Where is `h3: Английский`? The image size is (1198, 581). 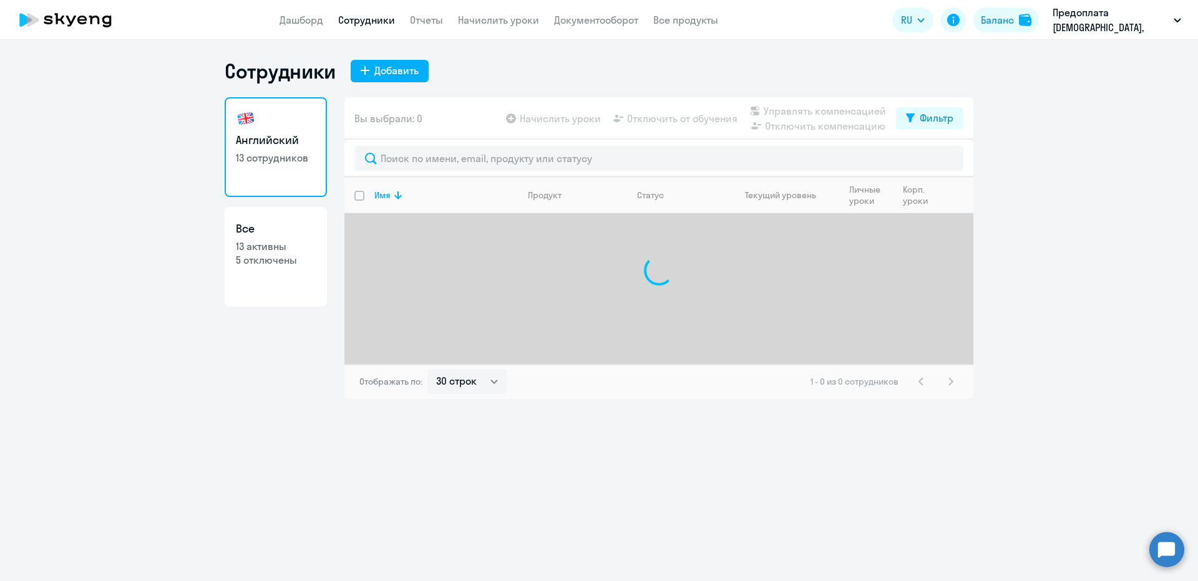
h3: Английский is located at coordinates (276, 140).